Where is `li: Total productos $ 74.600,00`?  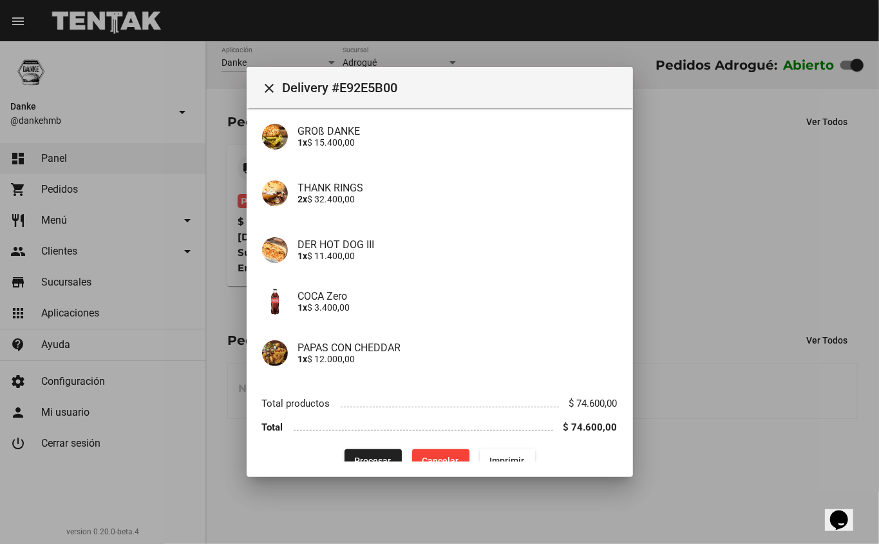
li: Total productos $ 74.600,00 is located at coordinates (440, 403).